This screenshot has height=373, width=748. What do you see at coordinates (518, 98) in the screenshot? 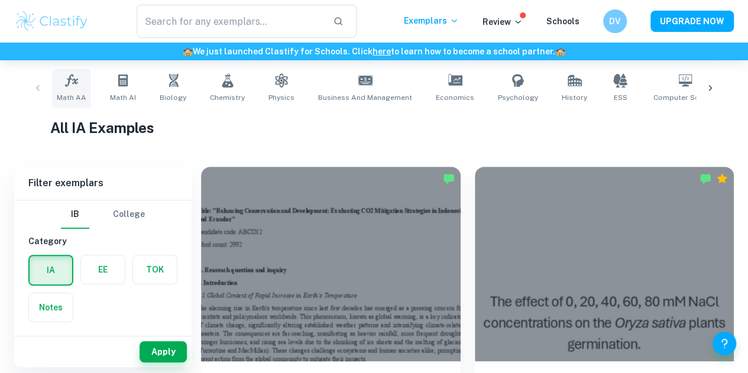
I see `span: Psychology` at bounding box center [518, 98].